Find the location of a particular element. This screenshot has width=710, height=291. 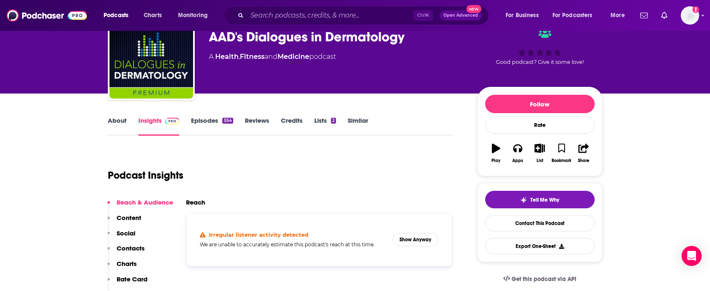

button: Open AdvancedNew is located at coordinates (461, 15).